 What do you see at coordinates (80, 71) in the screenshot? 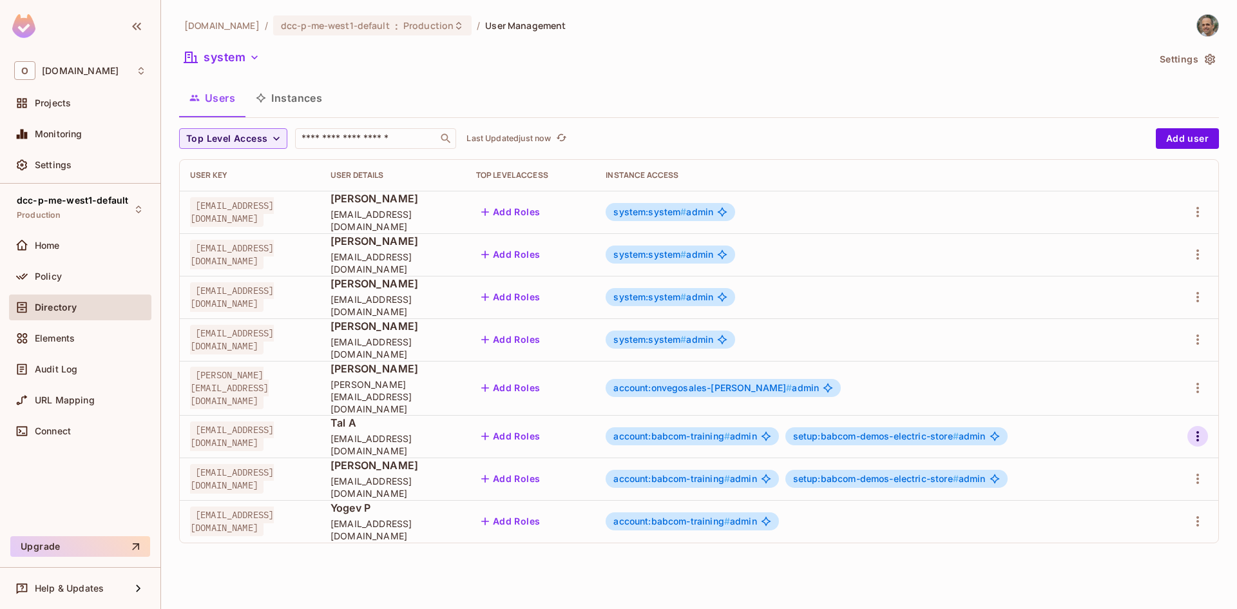
I see `span: Workspace: onvego.com` at bounding box center [80, 71].